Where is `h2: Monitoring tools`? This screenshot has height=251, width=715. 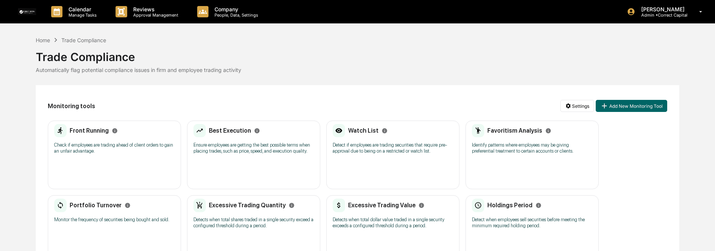
h2: Monitoring tools is located at coordinates (71, 106).